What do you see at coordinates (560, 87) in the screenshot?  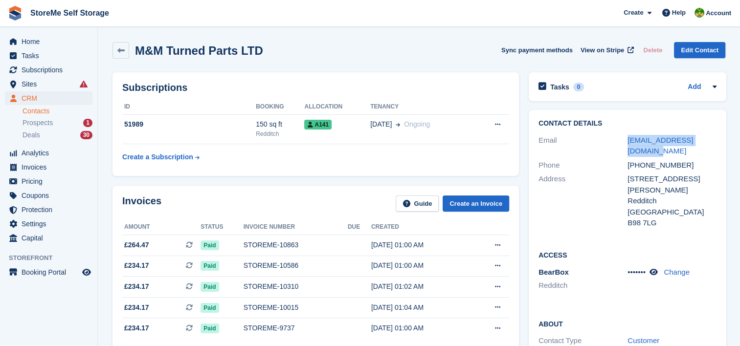 I see `h2: Tasks` at bounding box center [560, 87].